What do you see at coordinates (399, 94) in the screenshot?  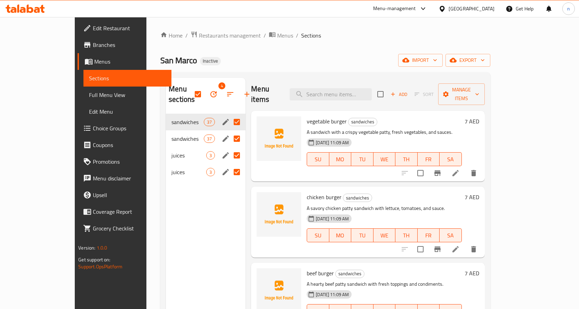 I see `button: Add` at bounding box center [399, 94].